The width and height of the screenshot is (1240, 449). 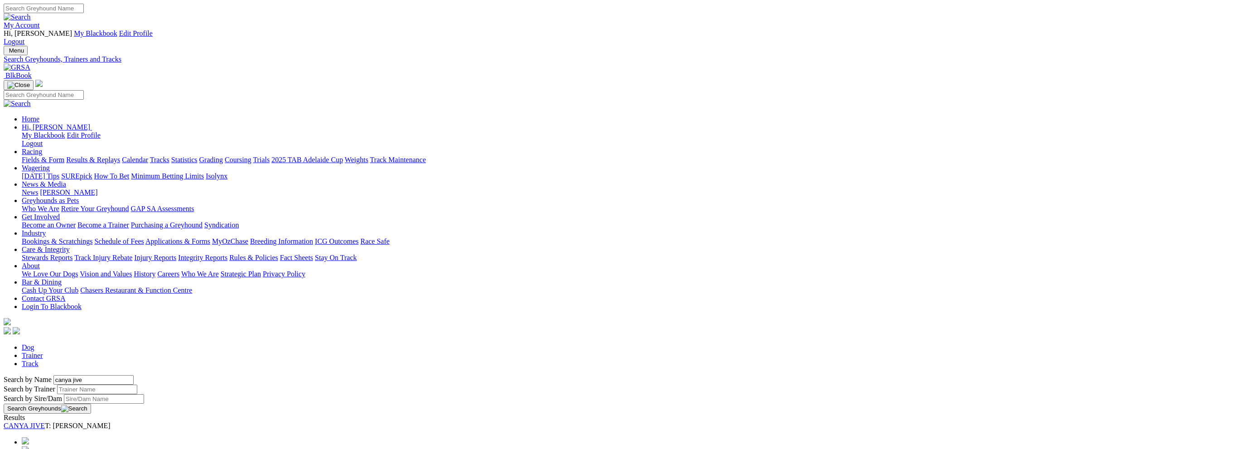 I want to click on a: Dog, so click(x=28, y=347).